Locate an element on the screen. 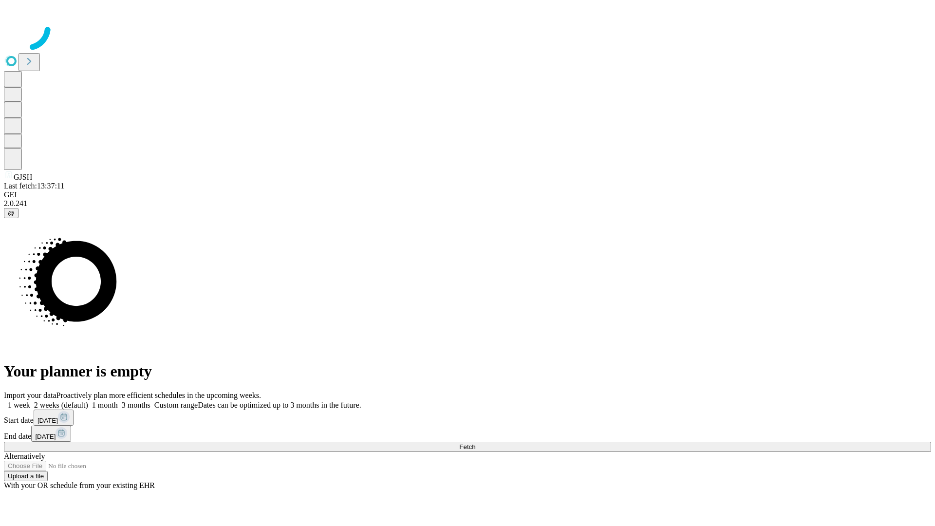 The image size is (935, 526). span: Import your data is located at coordinates (30, 395).